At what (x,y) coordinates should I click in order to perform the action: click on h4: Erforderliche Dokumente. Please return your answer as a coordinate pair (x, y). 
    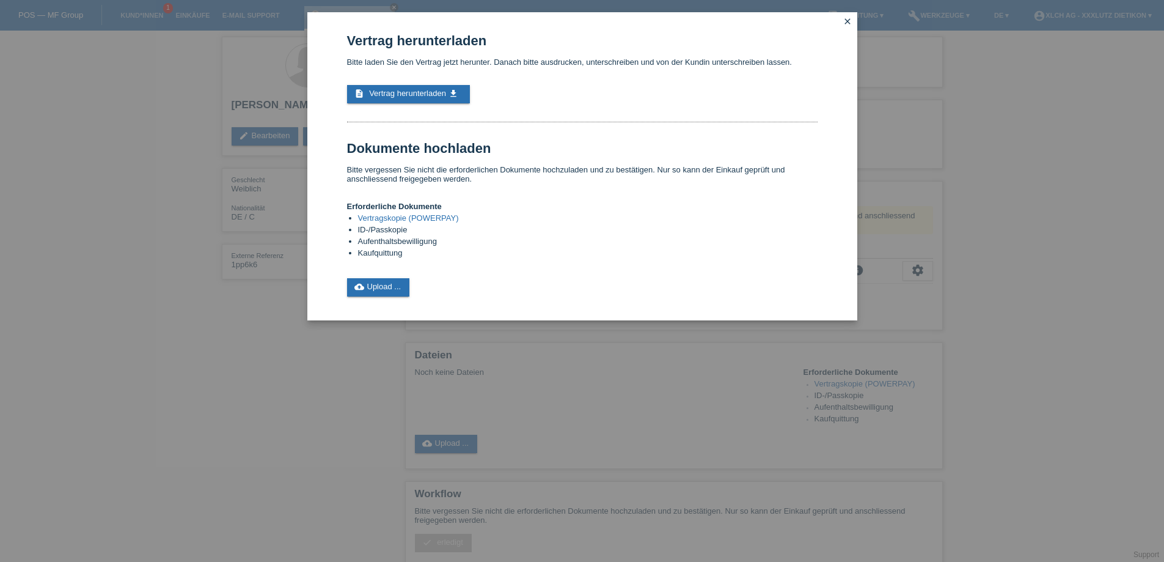
    Looking at the image, I should click on (582, 206).